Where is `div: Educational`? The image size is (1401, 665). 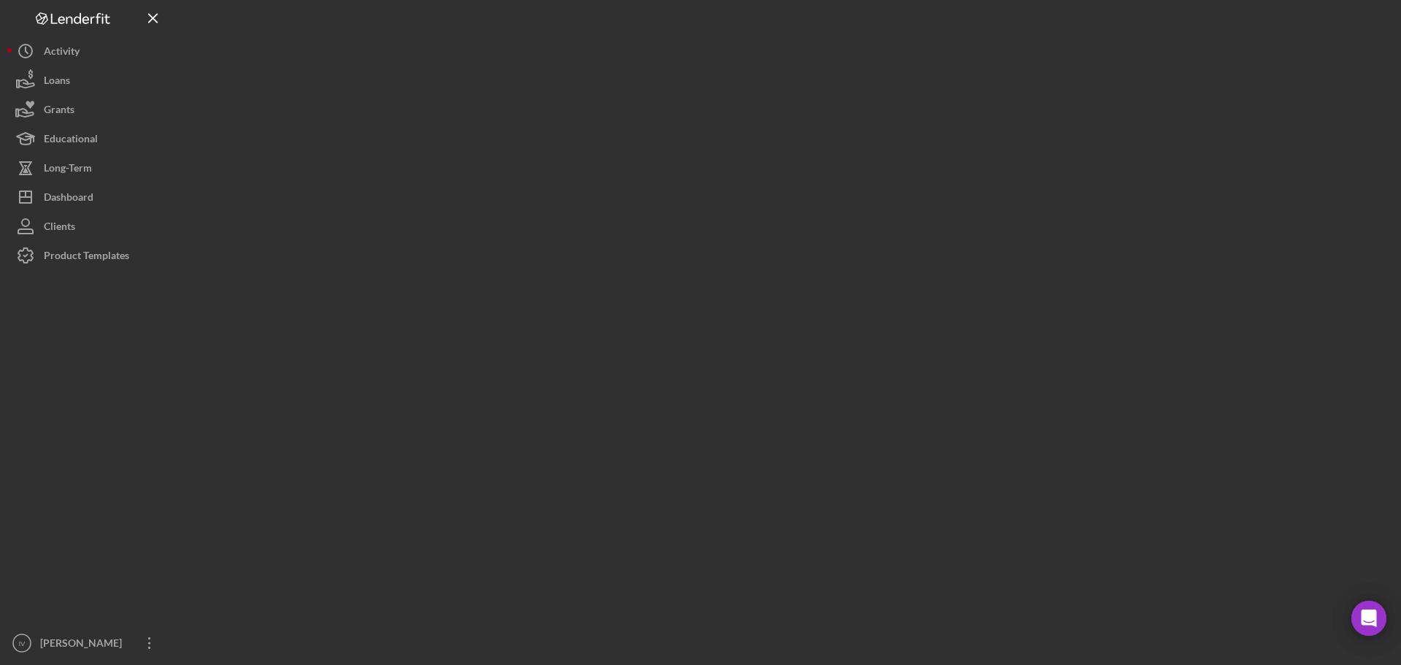
div: Educational is located at coordinates (71, 140).